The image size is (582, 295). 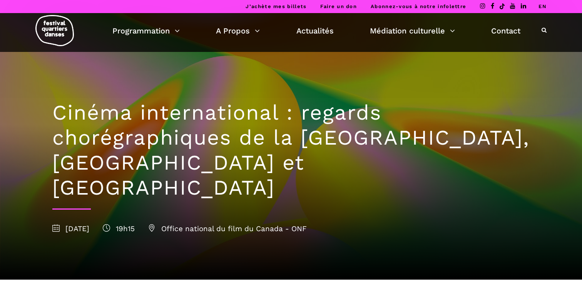 I want to click on a: Abonnez-vous à notre infolettre, so click(x=418, y=6).